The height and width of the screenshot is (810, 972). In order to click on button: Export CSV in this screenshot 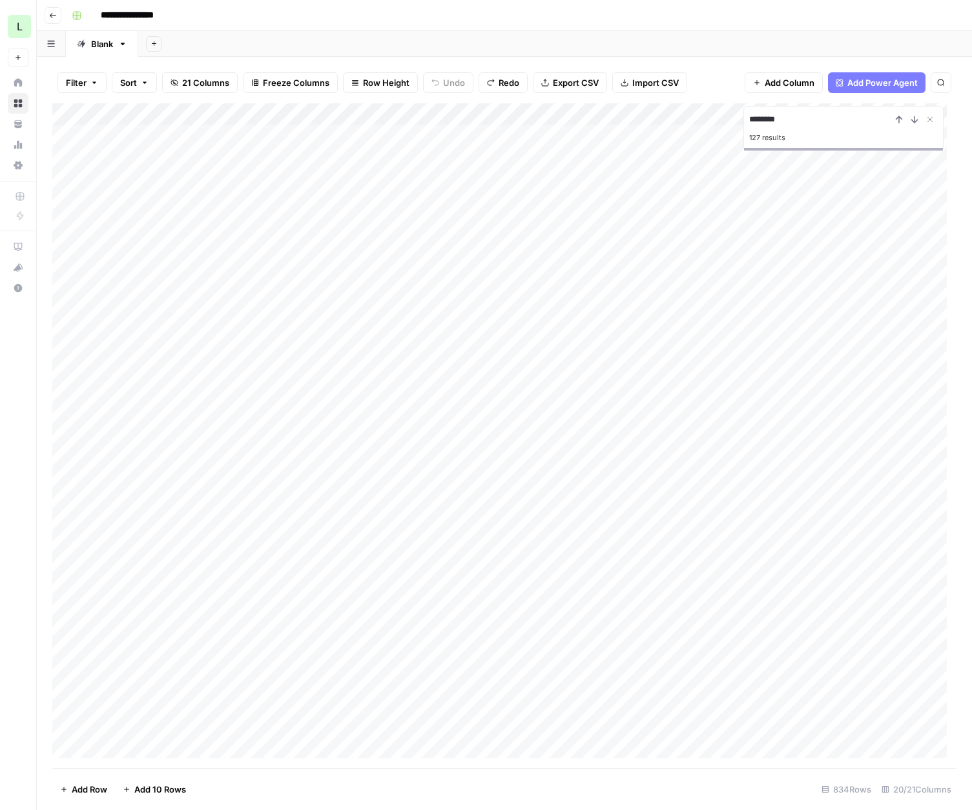, I will do `click(570, 83)`.